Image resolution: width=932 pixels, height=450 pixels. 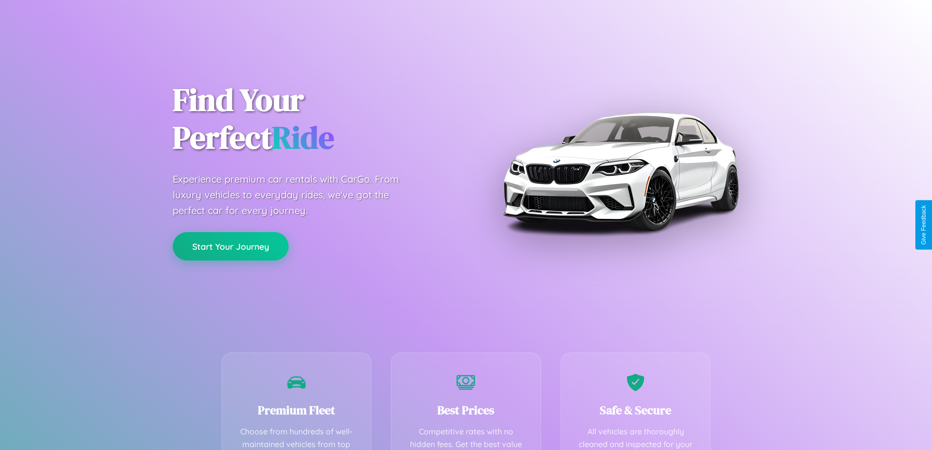 What do you see at coordinates (303, 137) in the screenshot?
I see `span: Ride` at bounding box center [303, 137].